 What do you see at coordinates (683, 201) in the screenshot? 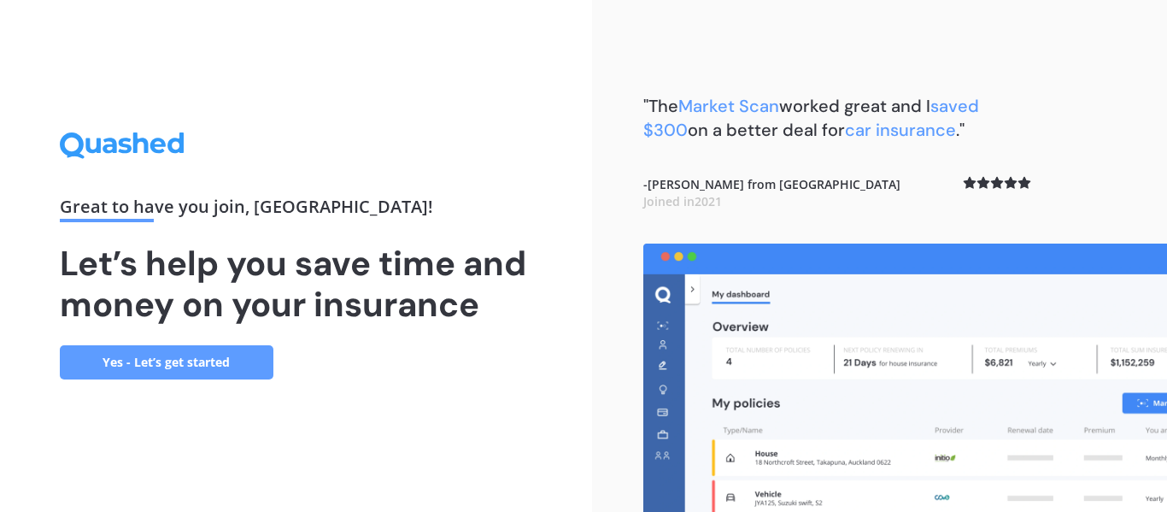
I see `span: Joined in 2021` at bounding box center [683, 201].